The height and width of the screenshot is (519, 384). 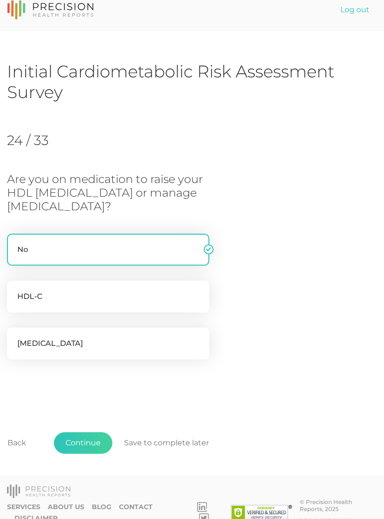 I want to click on a: Contact, so click(x=136, y=506).